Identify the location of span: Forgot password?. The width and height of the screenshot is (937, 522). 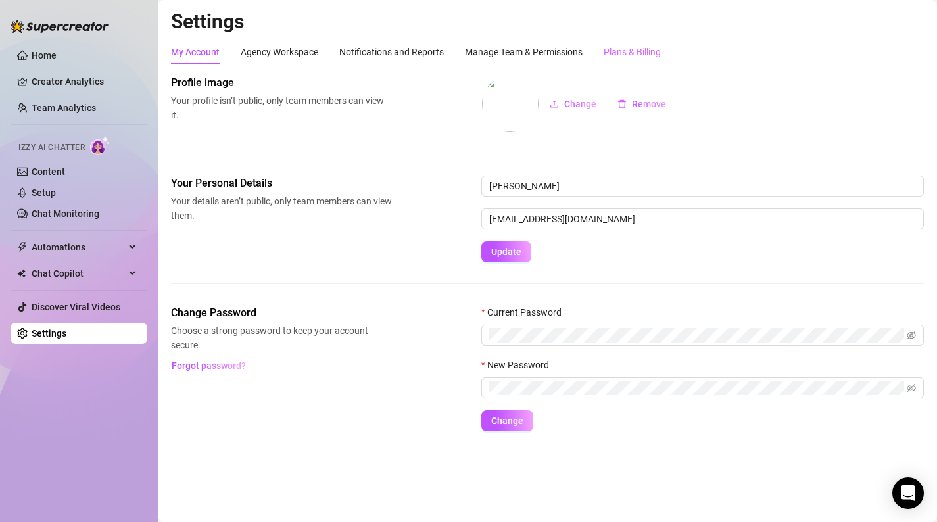
(209, 366).